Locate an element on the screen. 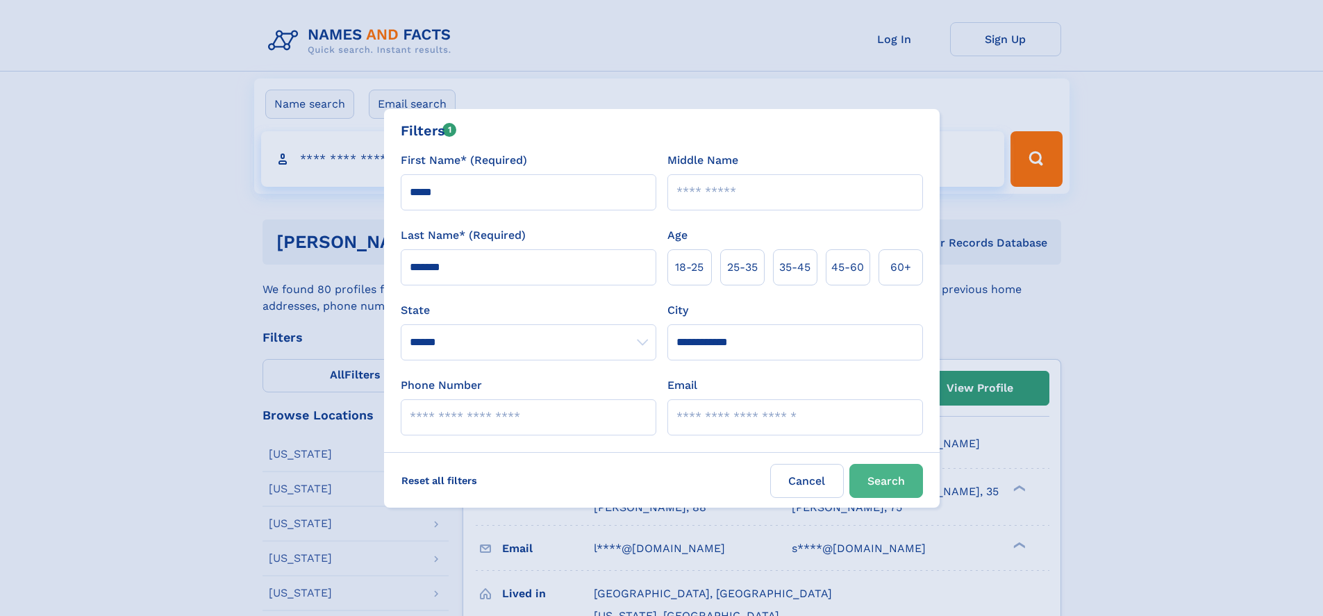 The height and width of the screenshot is (616, 1323). label: Last Name* (Required) is located at coordinates (463, 235).